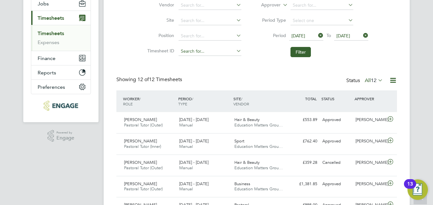  I want to click on span: Business, so click(242, 183).